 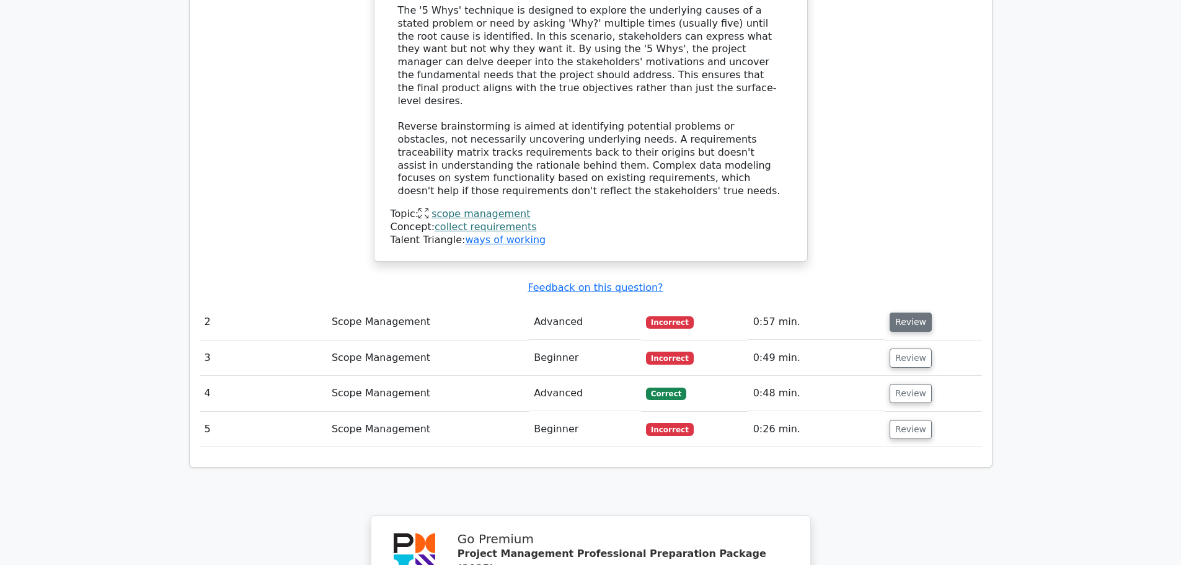 I want to click on span: Correct, so click(x=666, y=394).